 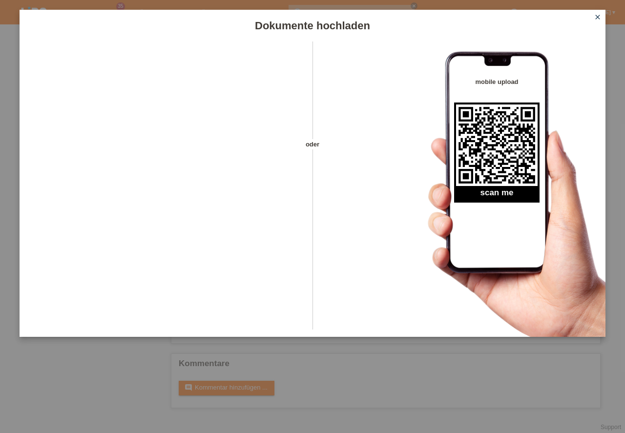 I want to click on h2: scan me, so click(x=496, y=195).